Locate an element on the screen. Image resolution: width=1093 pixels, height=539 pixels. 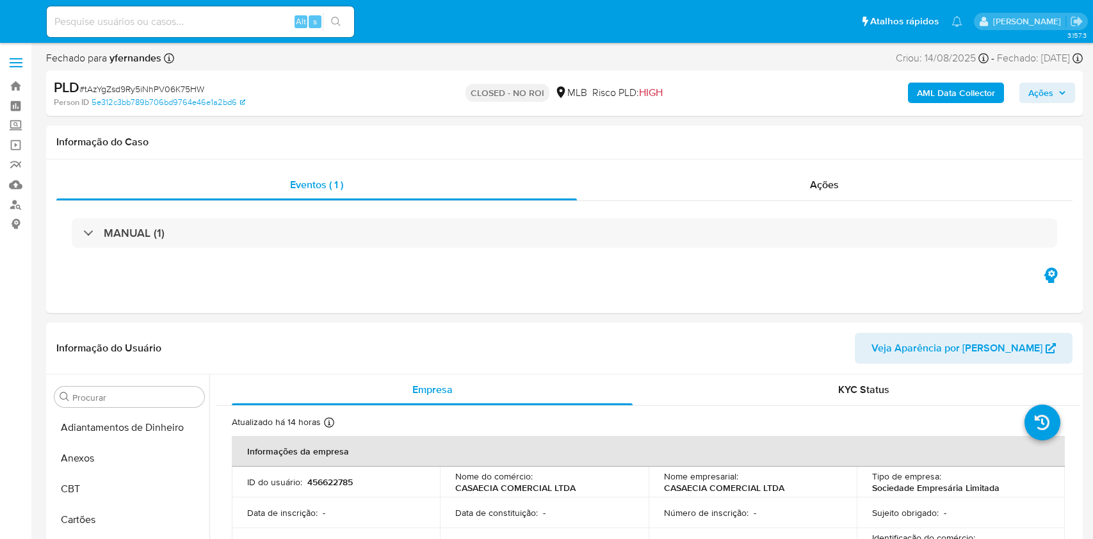
span: Alt is located at coordinates (301, 21).